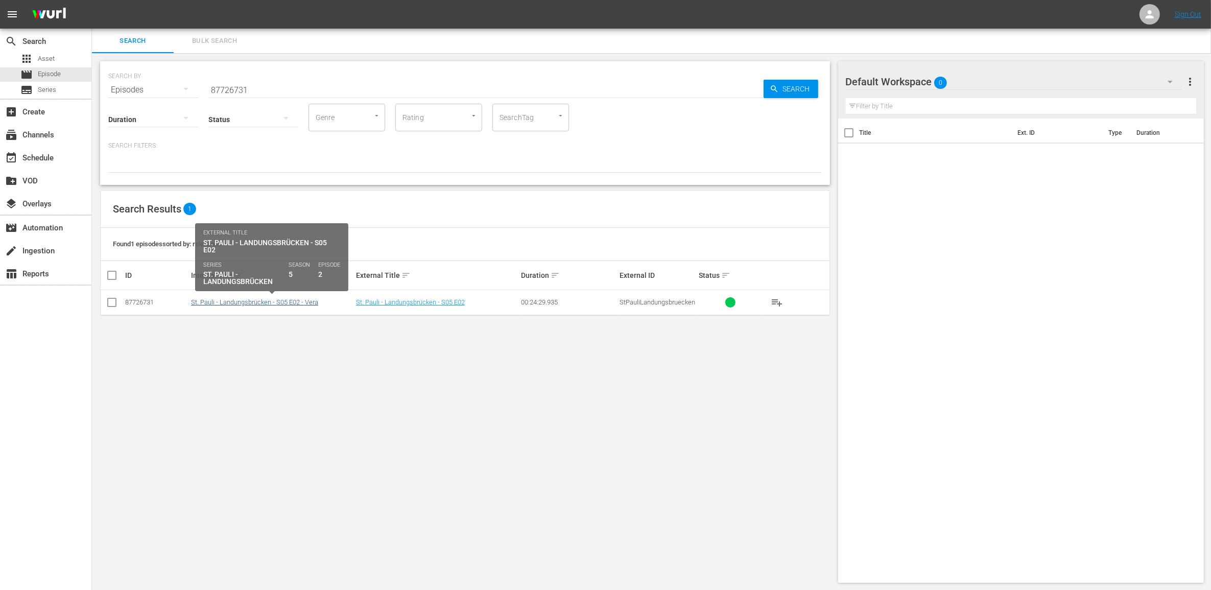 The height and width of the screenshot is (590, 1211). What do you see at coordinates (437, 275) in the screenshot?
I see `div: External Title` at bounding box center [437, 275].